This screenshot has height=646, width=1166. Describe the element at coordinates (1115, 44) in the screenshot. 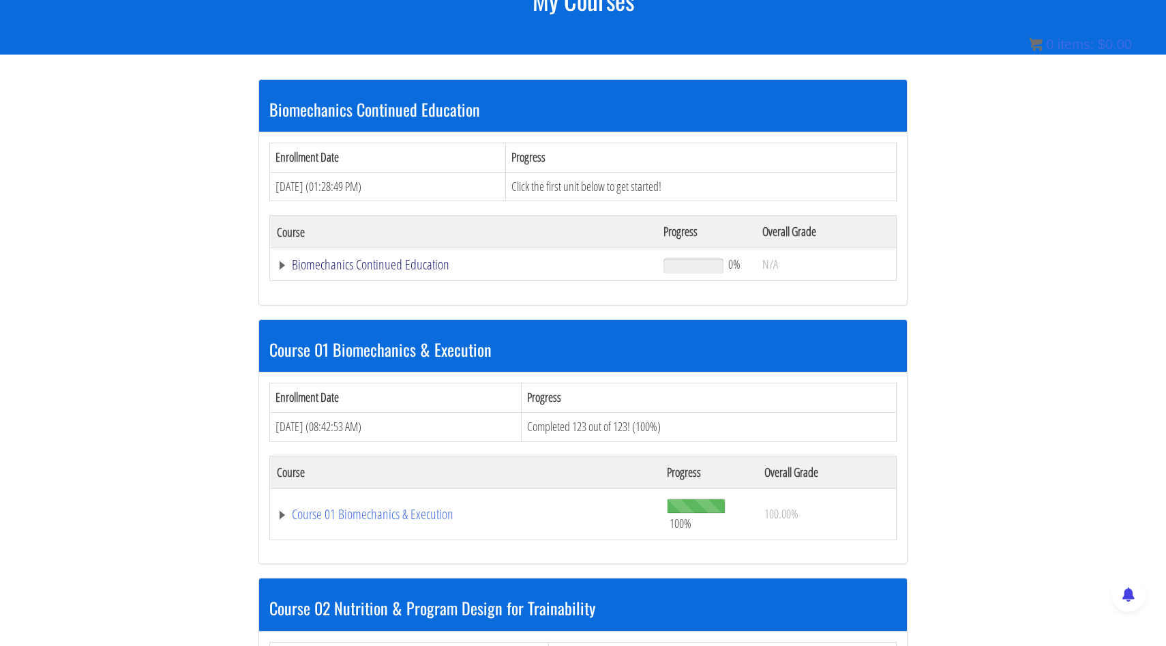

I see `bdi: 0.00` at that location.